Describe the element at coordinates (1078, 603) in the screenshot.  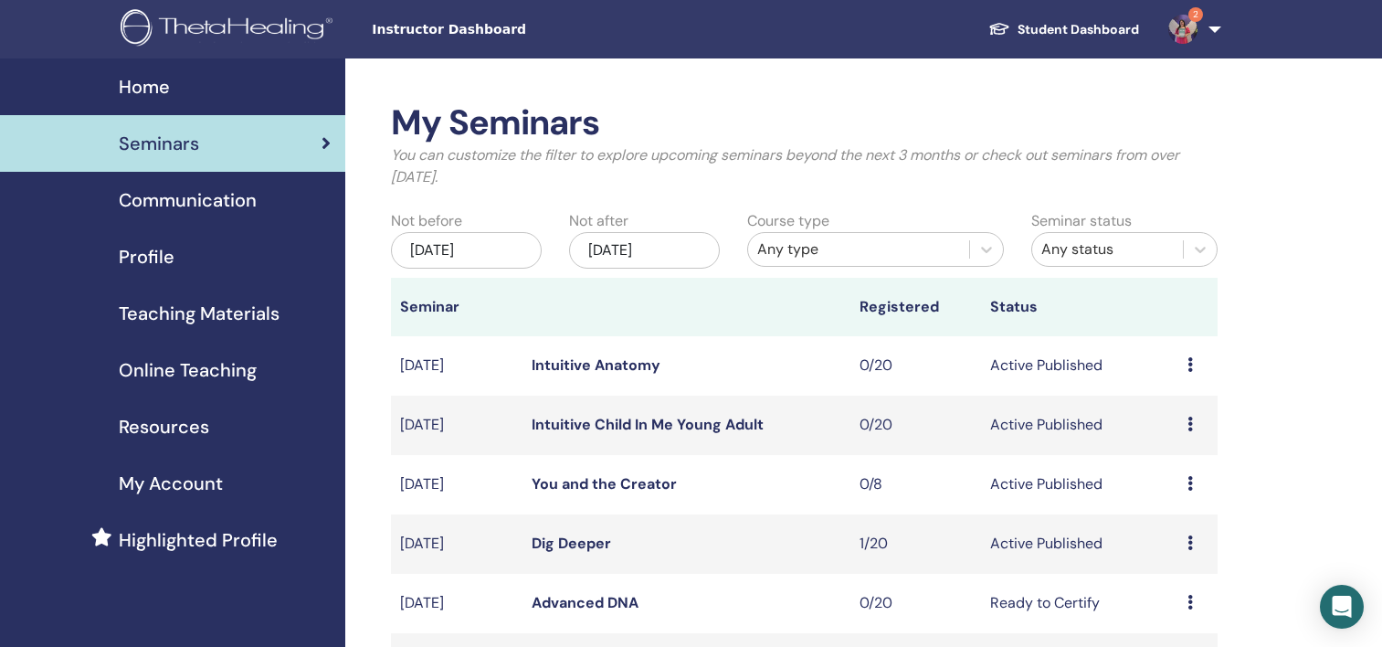
I see `td: Ready to Certify` at that location.